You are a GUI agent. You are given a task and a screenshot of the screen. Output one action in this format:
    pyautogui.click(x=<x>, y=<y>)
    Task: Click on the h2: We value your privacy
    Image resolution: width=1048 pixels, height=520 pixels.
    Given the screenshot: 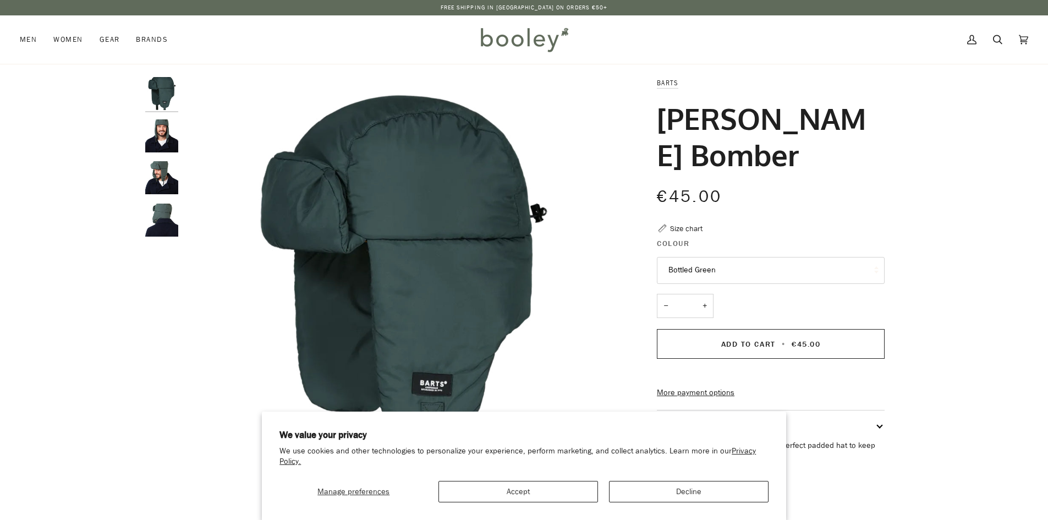 What is the action you would take?
    pyautogui.click(x=524, y=435)
    